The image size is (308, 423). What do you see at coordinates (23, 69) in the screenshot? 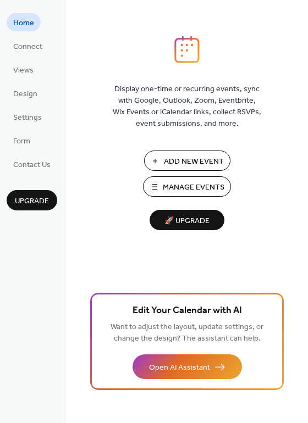
I see `a: Views` at bounding box center [23, 69].